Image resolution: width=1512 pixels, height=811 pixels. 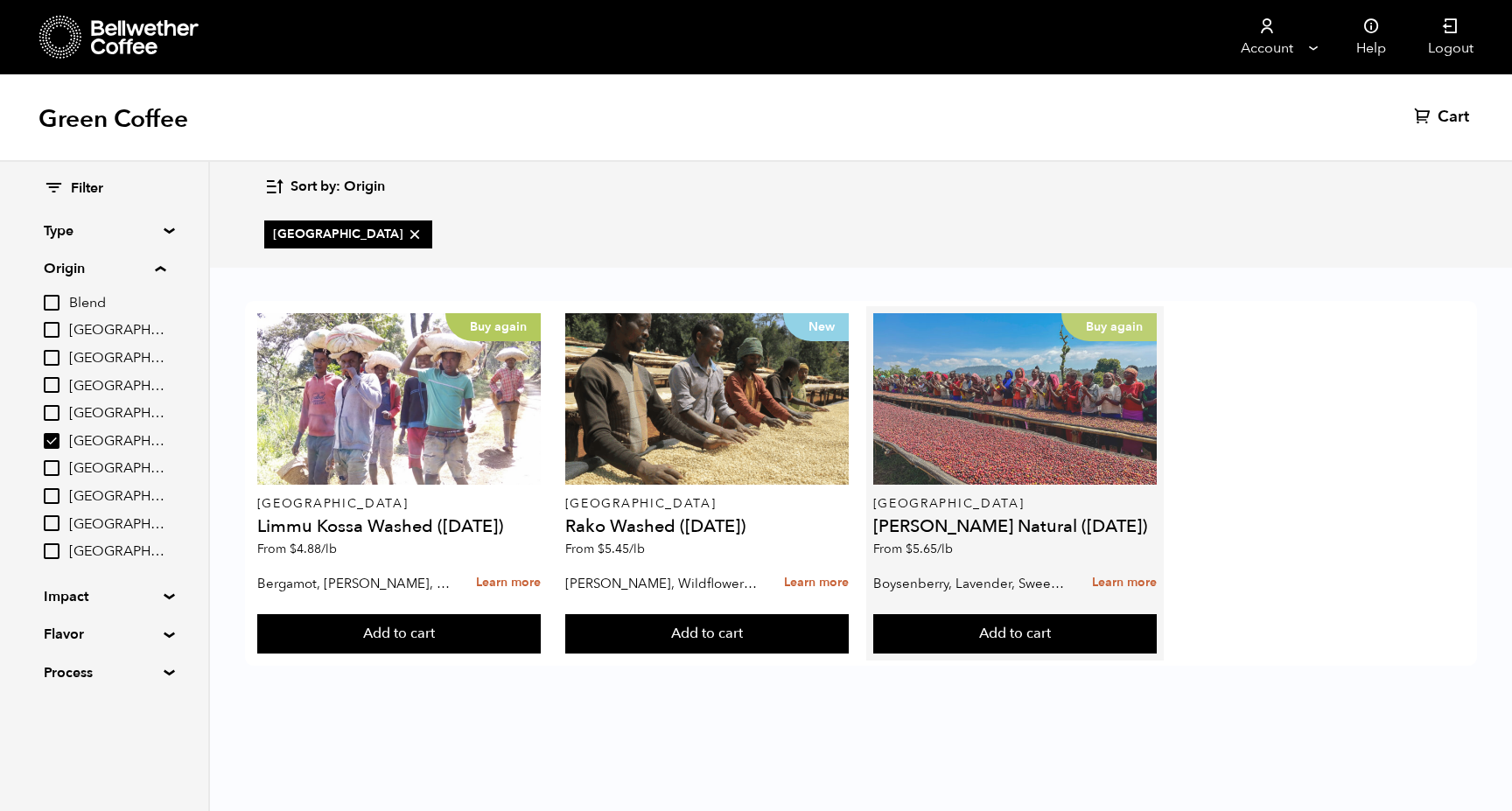 I want to click on a: Cart, so click(x=1443, y=117).